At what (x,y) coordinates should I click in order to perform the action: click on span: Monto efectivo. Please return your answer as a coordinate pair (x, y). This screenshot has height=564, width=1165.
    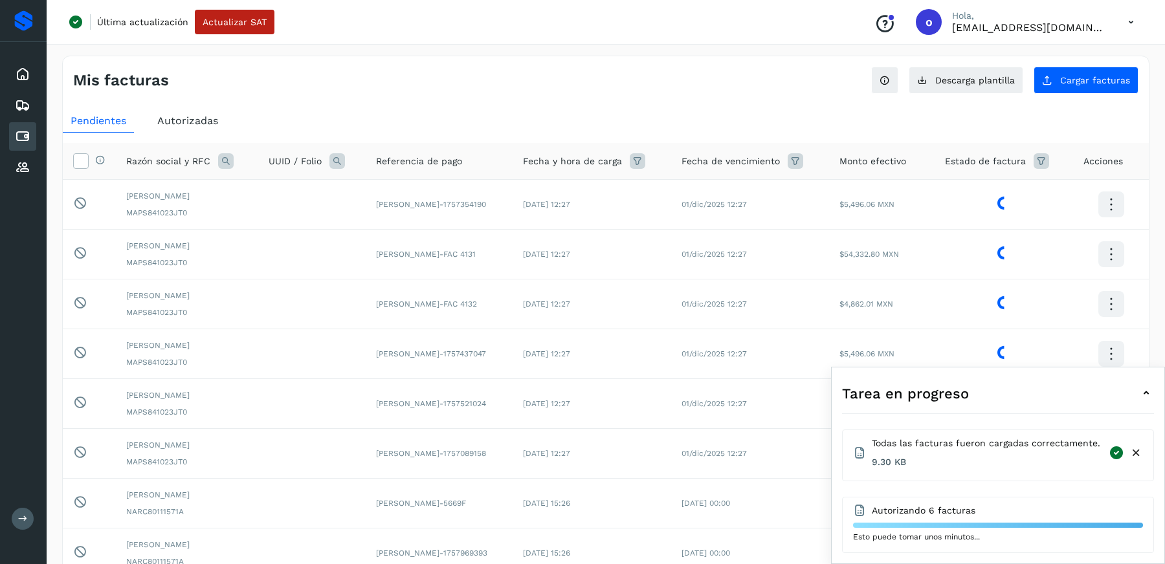
    Looking at the image, I should click on (872, 161).